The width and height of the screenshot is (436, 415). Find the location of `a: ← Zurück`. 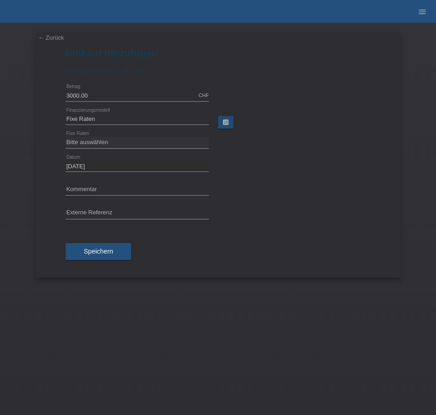

a: ← Zurück is located at coordinates (51, 37).